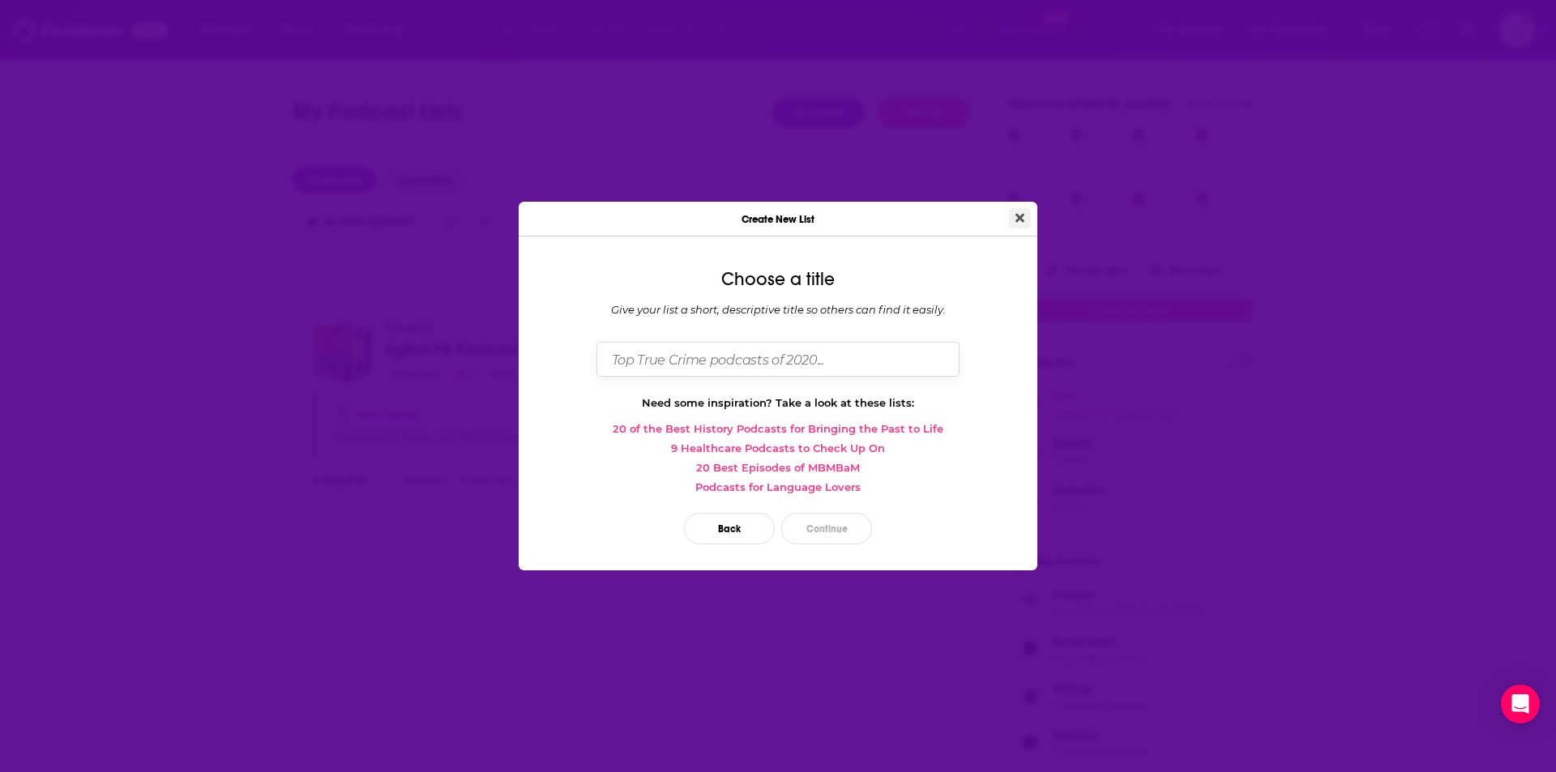  What do you see at coordinates (778, 468) in the screenshot?
I see `a: 20 Best Episodes of MBMBaM` at bounding box center [778, 468].